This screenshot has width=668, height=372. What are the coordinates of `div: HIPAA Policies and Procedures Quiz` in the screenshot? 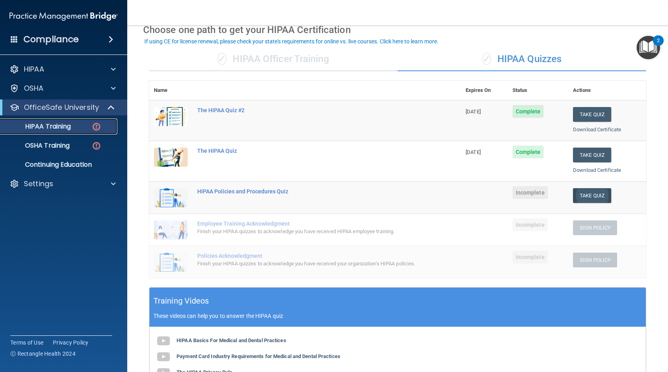 It's located at (309, 191).